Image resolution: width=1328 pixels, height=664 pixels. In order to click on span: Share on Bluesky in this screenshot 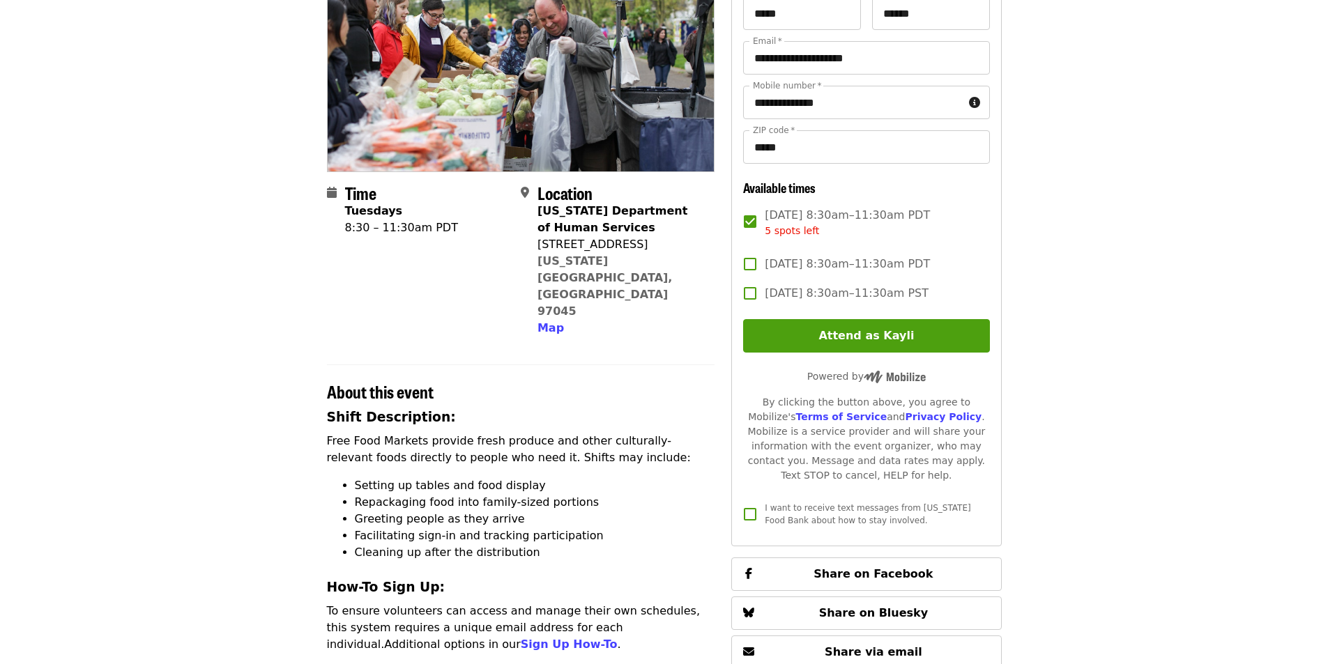, I will do `click(873, 613)`.